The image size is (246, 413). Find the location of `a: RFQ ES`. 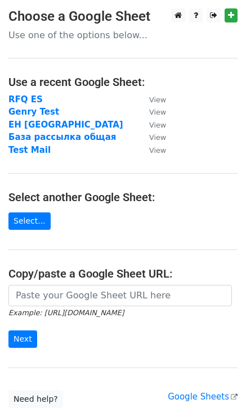

a: RFQ ES is located at coordinates (25, 100).